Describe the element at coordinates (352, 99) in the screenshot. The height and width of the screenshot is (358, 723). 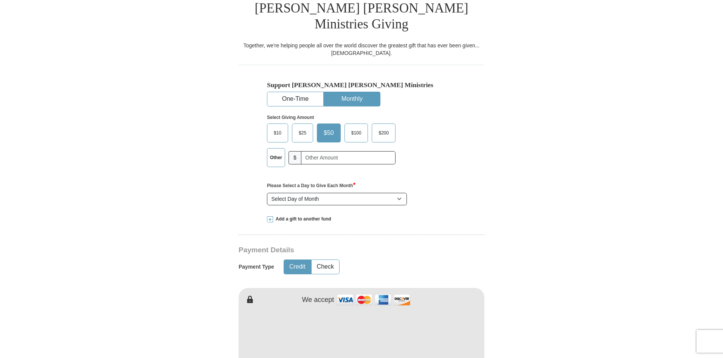
I see `button: Monthly` at that location.